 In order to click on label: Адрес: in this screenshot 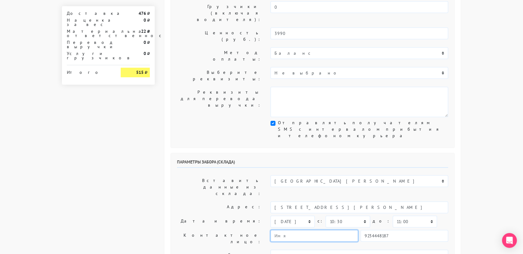, I will do `click(219, 208)`.